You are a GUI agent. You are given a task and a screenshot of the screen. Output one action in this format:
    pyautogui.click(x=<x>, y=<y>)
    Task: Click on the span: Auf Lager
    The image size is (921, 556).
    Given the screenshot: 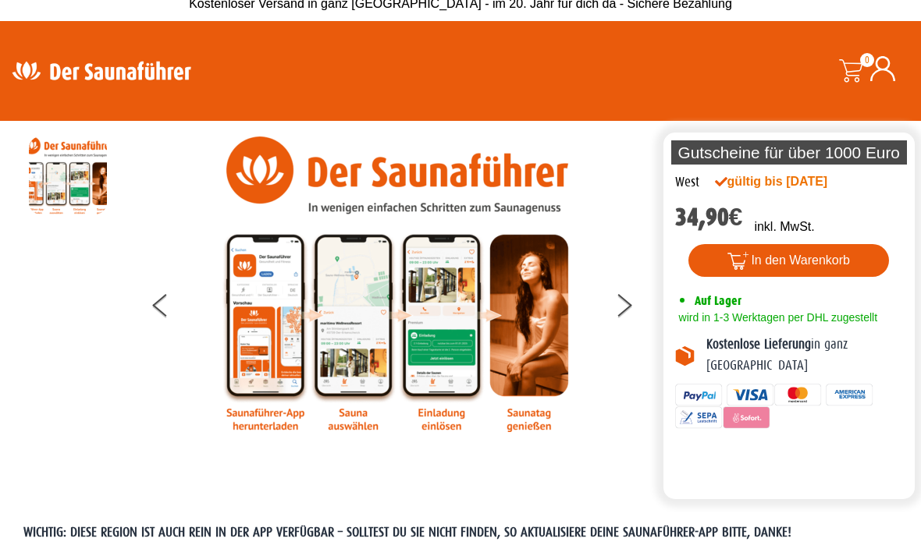 What is the action you would take?
    pyautogui.click(x=718, y=301)
    